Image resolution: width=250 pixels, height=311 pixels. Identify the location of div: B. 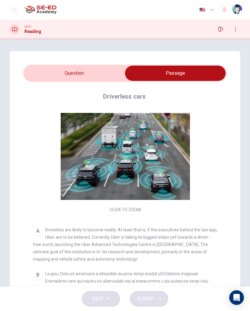
(38, 275).